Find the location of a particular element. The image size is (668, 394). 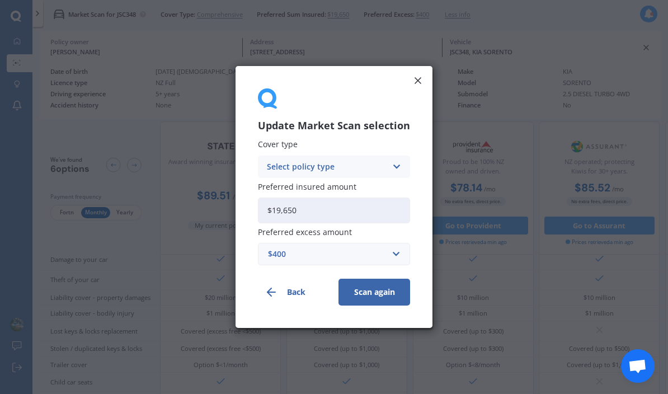

button: Back is located at coordinates (294, 292).